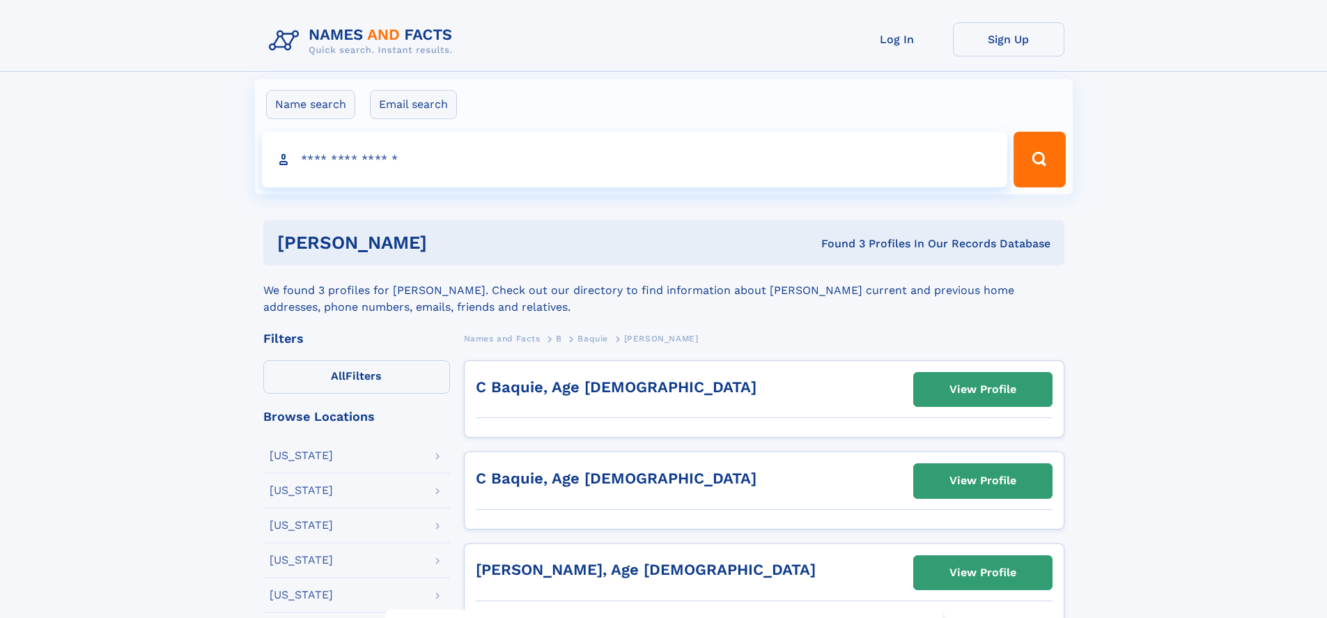 The width and height of the screenshot is (1327, 618). I want to click on label: Filters, so click(357, 377).